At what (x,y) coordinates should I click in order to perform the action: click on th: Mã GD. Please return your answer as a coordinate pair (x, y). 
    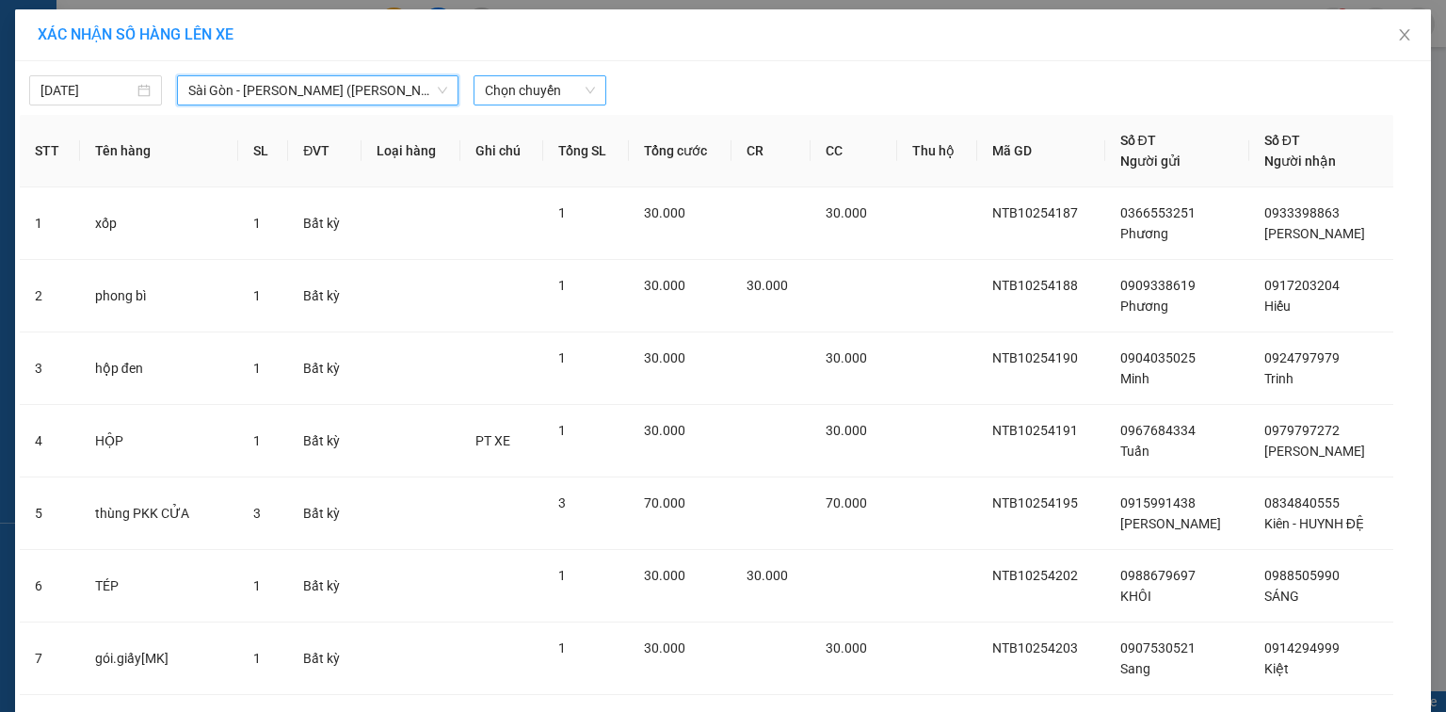
    Looking at the image, I should click on (1040, 151).